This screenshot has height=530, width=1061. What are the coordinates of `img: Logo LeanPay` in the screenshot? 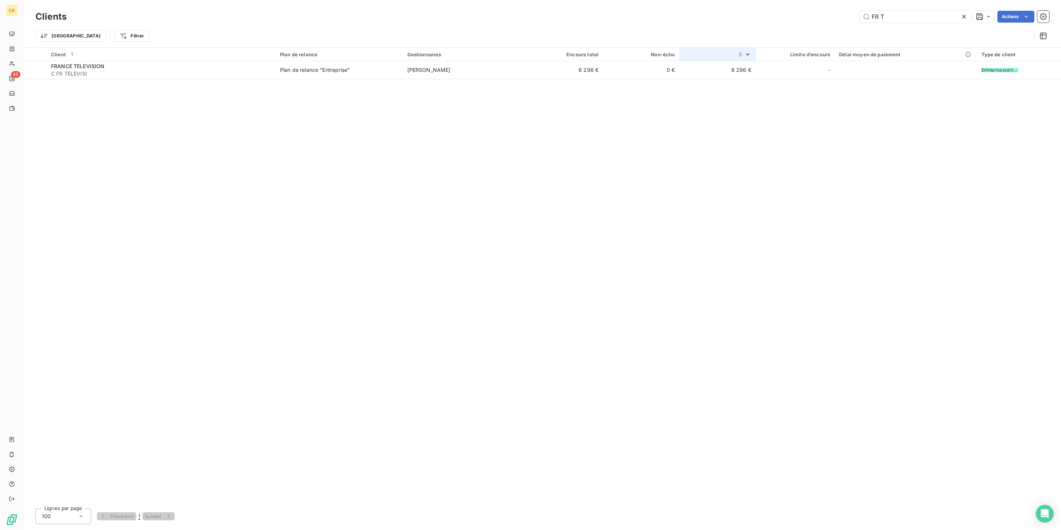 It's located at (12, 519).